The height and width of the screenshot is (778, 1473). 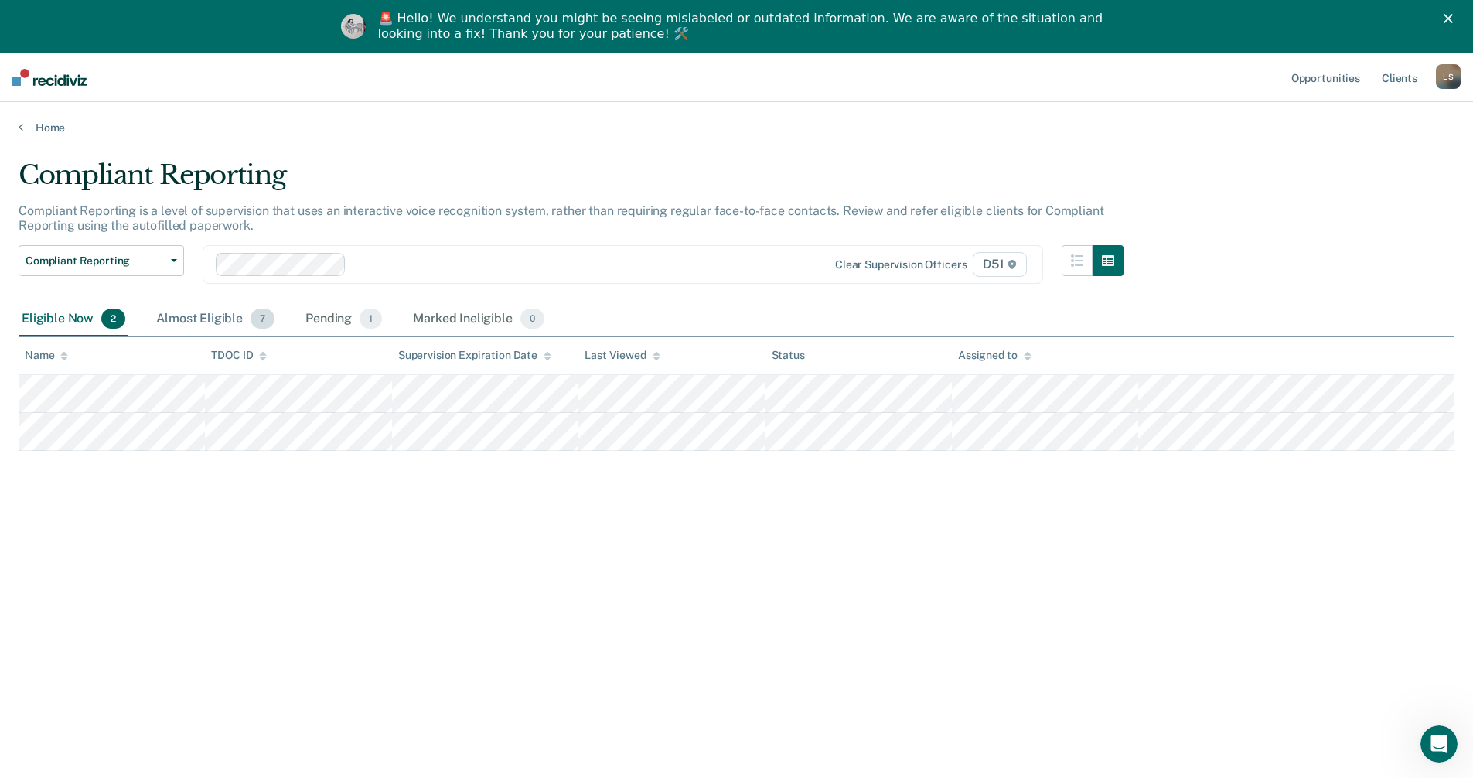 I want to click on div: L S, so click(x=1448, y=77).